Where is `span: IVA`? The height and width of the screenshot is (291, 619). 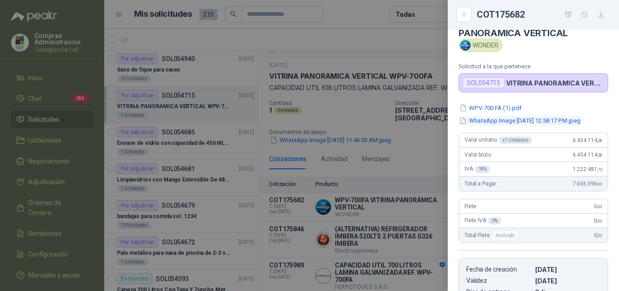
span: IVA is located at coordinates (477, 169).